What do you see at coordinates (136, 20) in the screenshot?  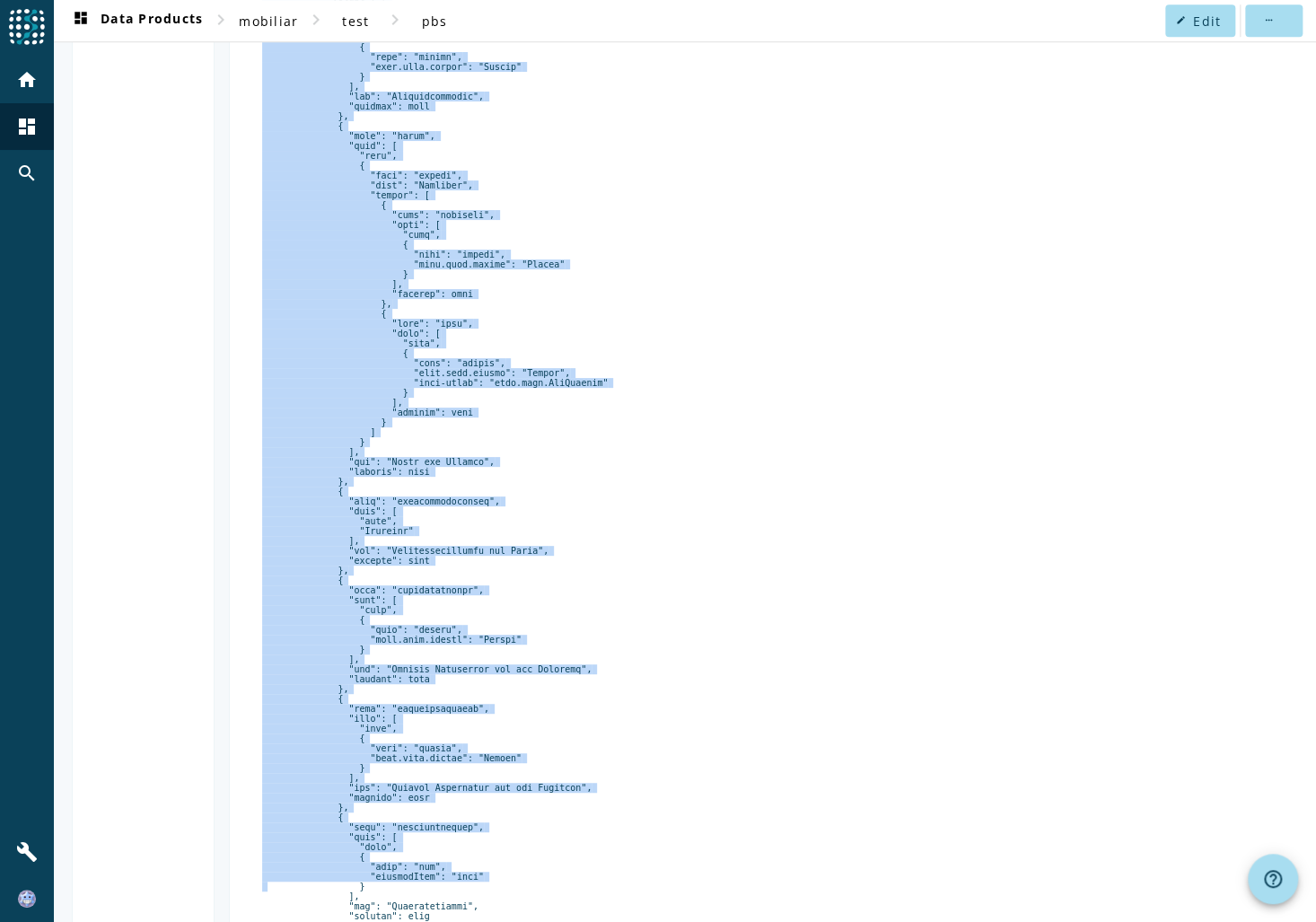 I see `span: Data Products` at bounding box center [136, 20].